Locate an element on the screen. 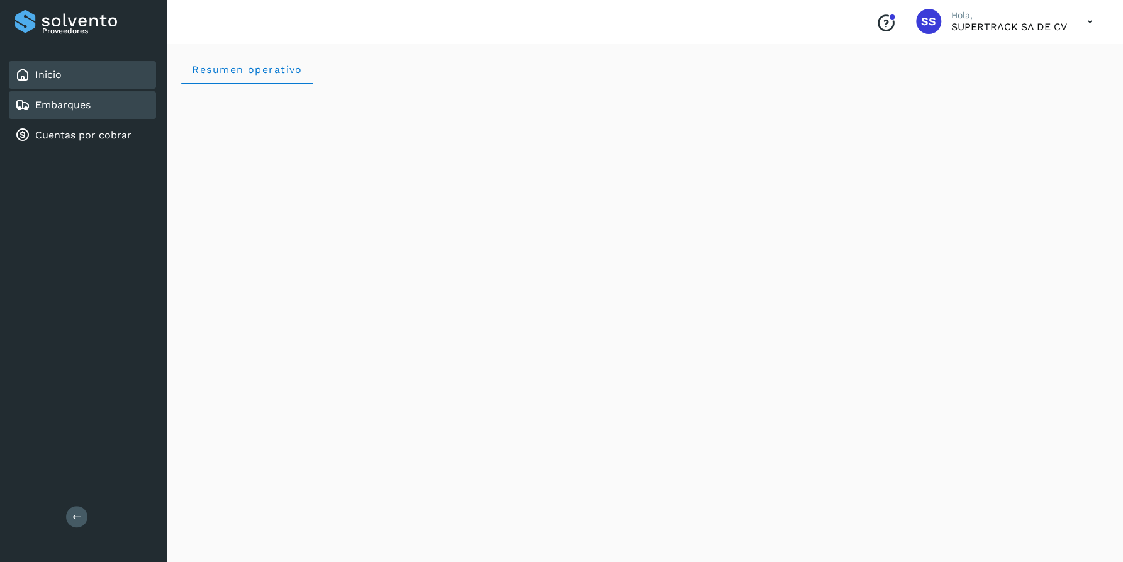 The width and height of the screenshot is (1123, 562). span: Resumen operativo is located at coordinates (247, 69).